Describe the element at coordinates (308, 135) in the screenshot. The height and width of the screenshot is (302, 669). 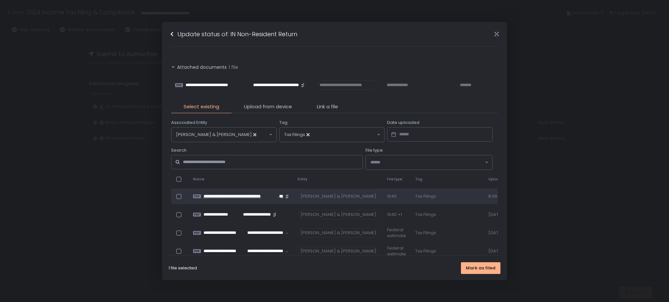
I see `button: Deselect Tax Filings` at that location.